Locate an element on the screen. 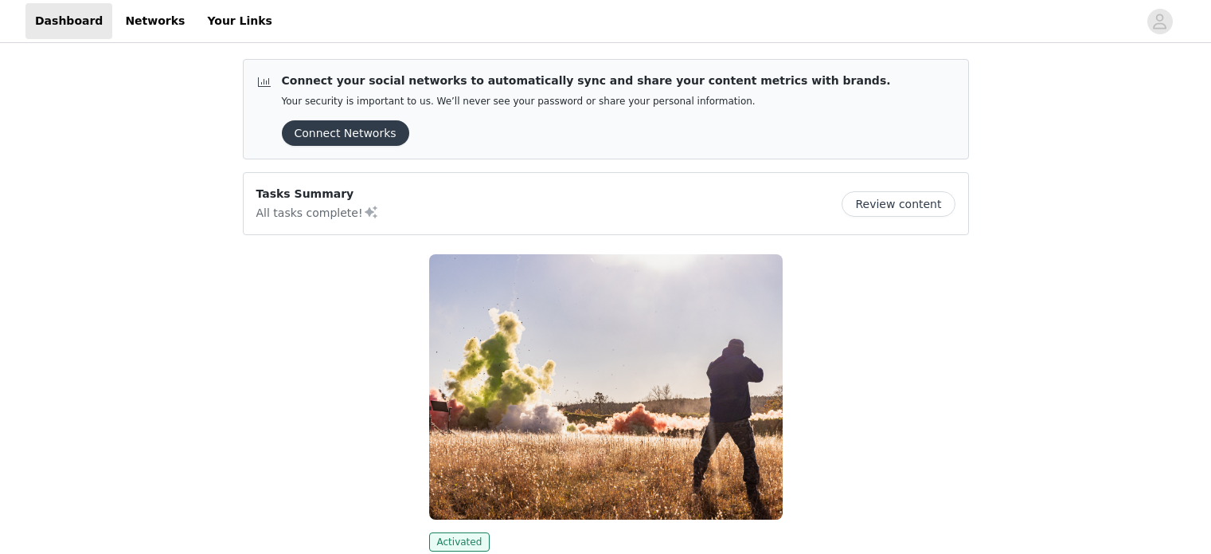 This screenshot has height=554, width=1211. a: Dashboard is located at coordinates (68, 21).